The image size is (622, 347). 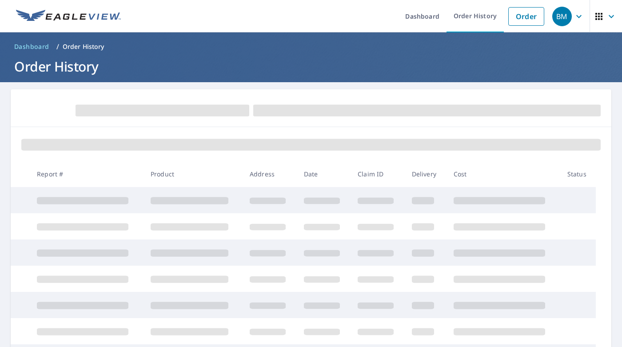 What do you see at coordinates (378, 174) in the screenshot?
I see `th: Claim ID` at bounding box center [378, 174].